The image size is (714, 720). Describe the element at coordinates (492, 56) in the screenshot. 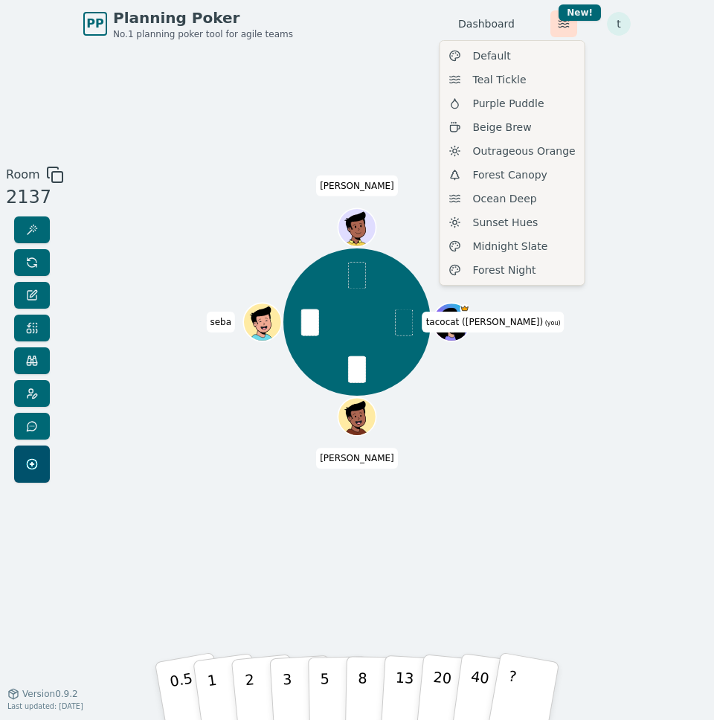

I see `span: Default` at that location.